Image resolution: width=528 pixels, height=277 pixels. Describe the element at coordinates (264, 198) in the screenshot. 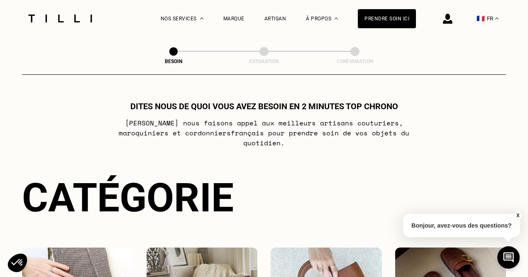

I see `div: Catégorie` at that location.